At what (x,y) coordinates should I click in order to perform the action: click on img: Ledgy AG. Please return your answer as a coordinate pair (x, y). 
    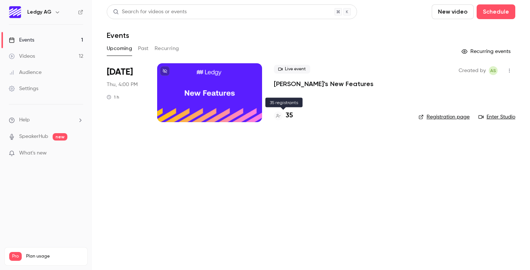
    Looking at the image, I should click on (15, 12).